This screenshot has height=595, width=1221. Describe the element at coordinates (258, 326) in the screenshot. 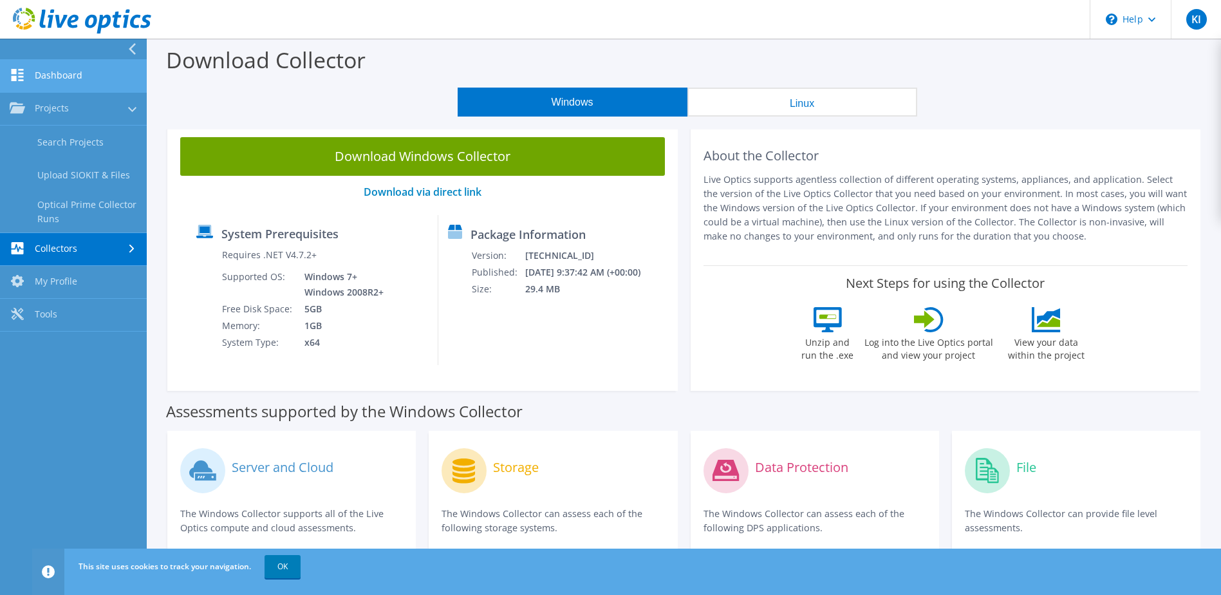

I see `td: Memory:` at that location.